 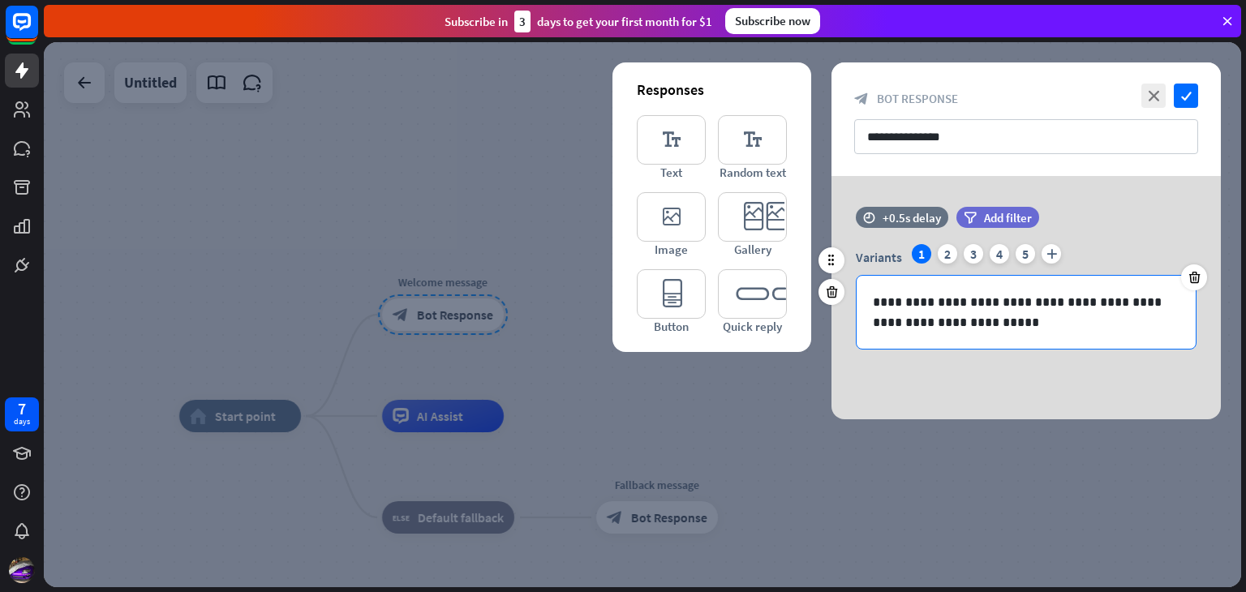 What do you see at coordinates (22, 422) in the screenshot?
I see `div: days` at bounding box center [22, 422].